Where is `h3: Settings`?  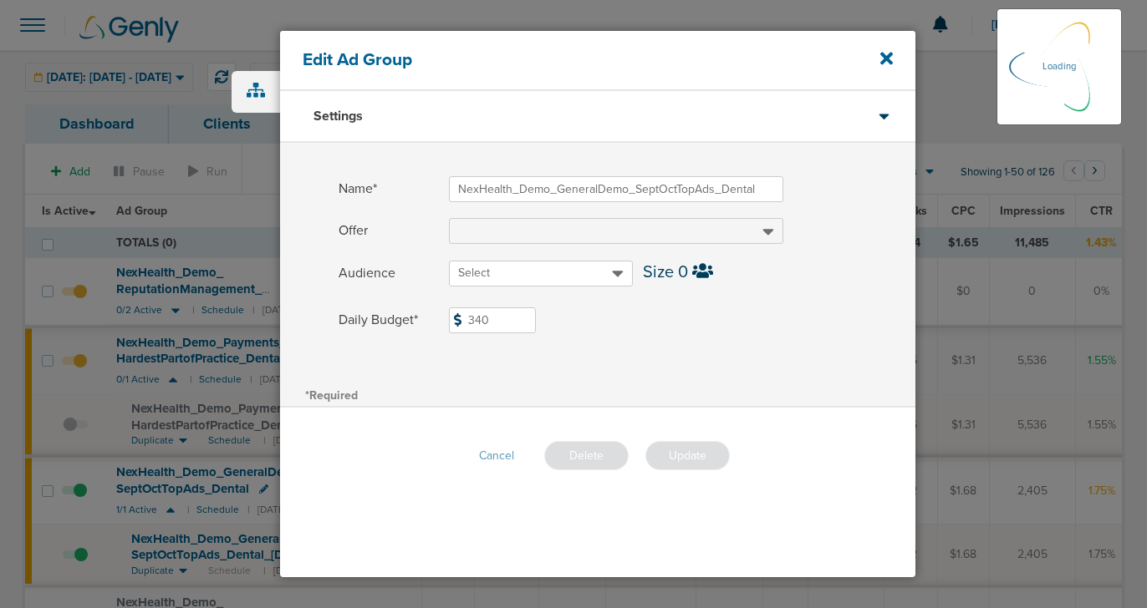
h3: Settings is located at coordinates (338, 116).